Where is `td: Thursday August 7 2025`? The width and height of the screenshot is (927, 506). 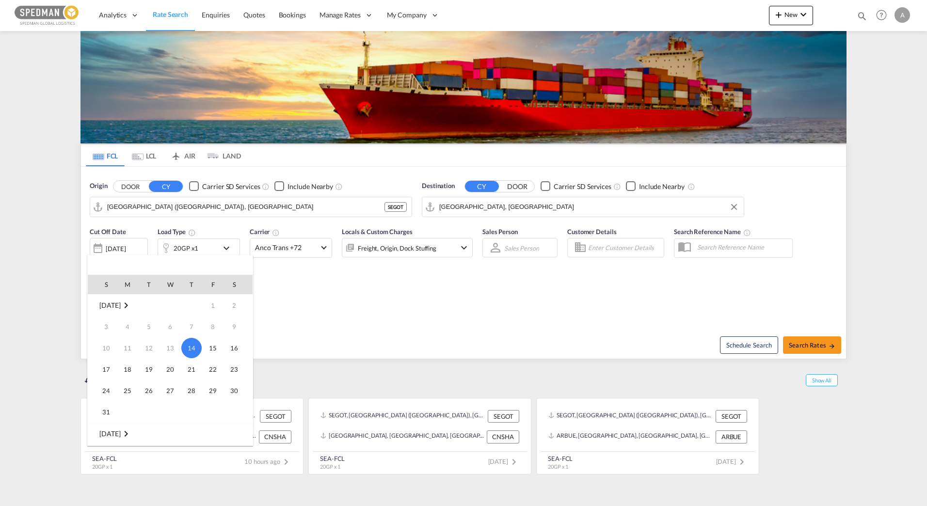 td: Thursday August 7 2025 is located at coordinates (192, 327).